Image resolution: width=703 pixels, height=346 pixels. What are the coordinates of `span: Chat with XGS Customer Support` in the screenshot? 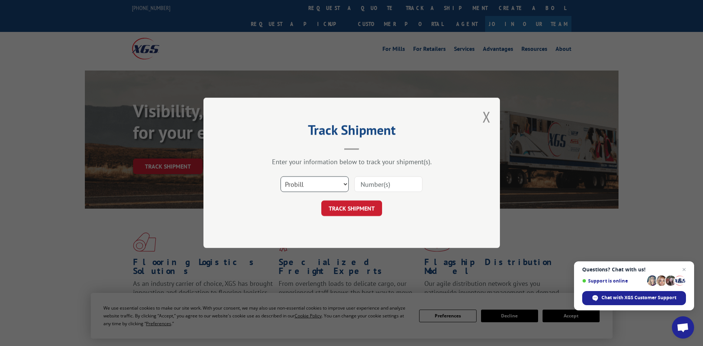 It's located at (639, 297).